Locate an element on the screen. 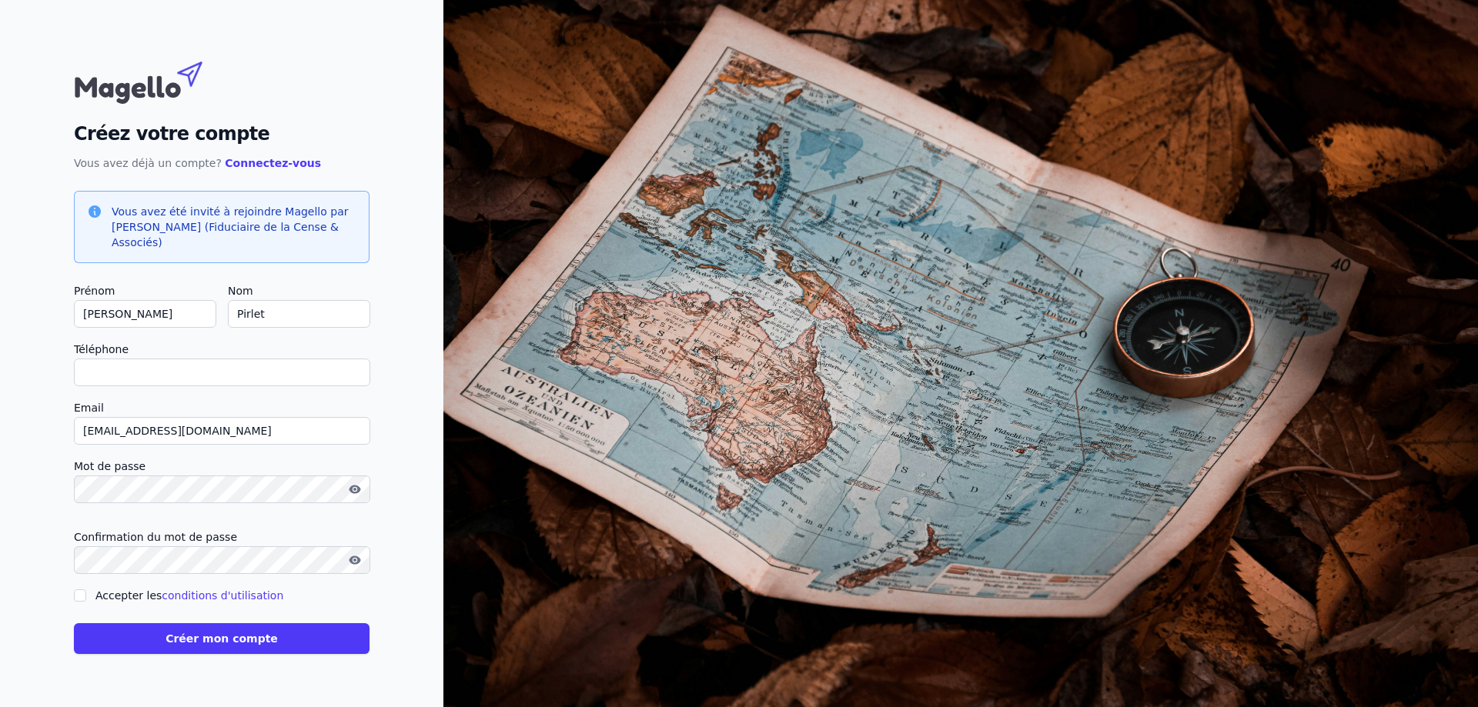 The image size is (1478, 707). label: Nom is located at coordinates (299, 291).